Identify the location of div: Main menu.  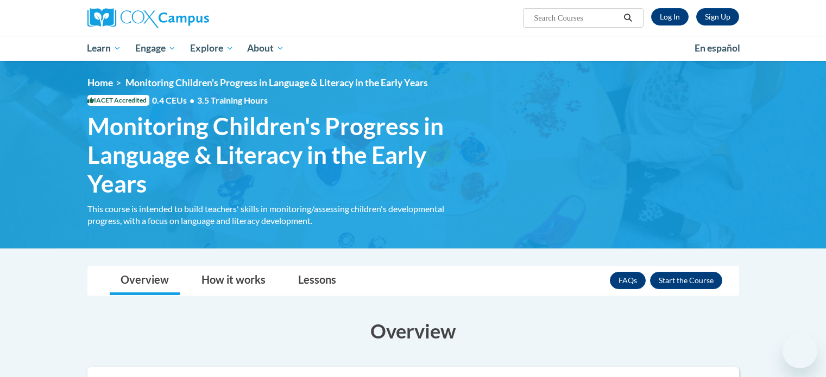
(413, 48).